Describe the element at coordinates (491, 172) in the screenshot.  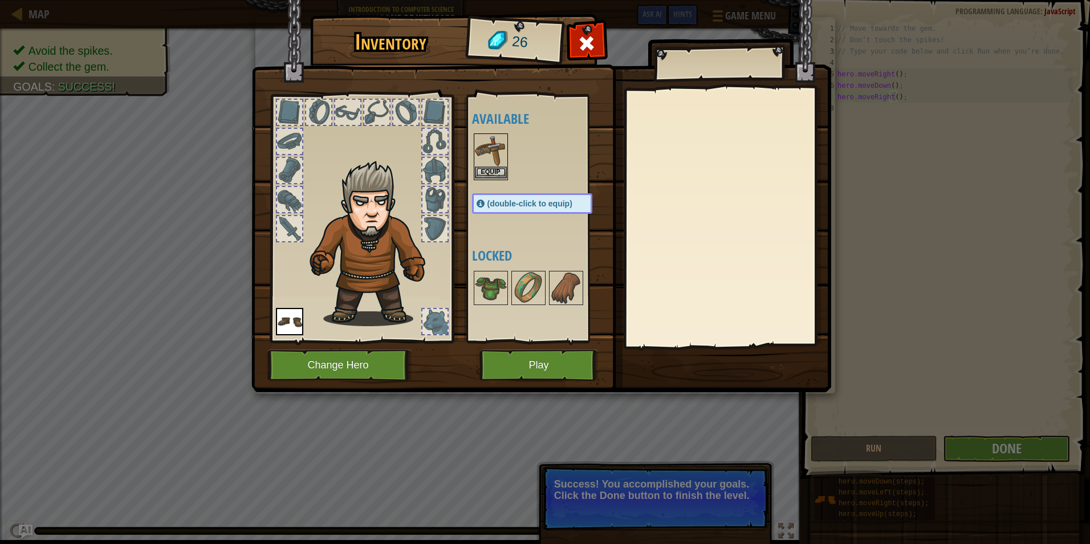
I see `button: Equip` at that location.